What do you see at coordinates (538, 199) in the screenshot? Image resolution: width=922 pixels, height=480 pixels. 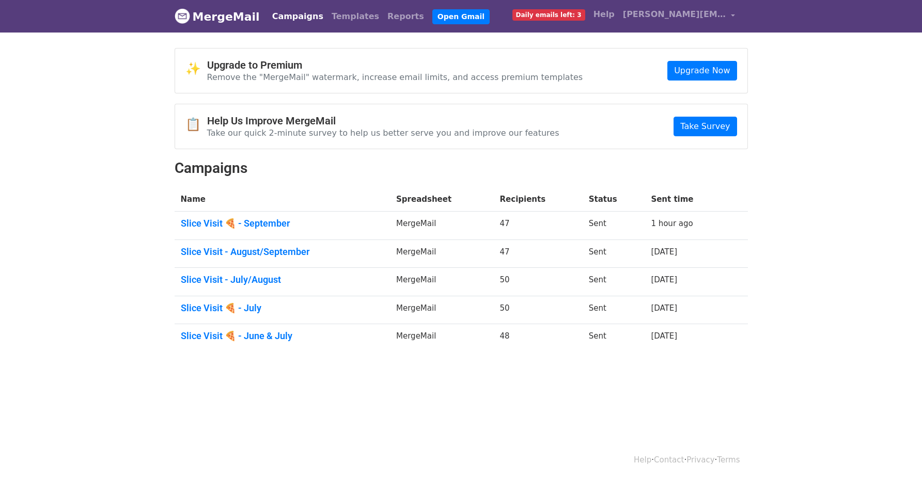 I see `th: Recipients` at bounding box center [538, 199].